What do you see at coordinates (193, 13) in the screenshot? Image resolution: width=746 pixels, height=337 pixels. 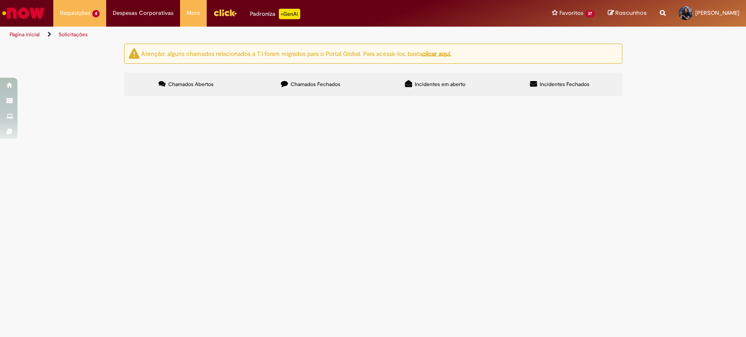 I see `span: More` at bounding box center [193, 13].